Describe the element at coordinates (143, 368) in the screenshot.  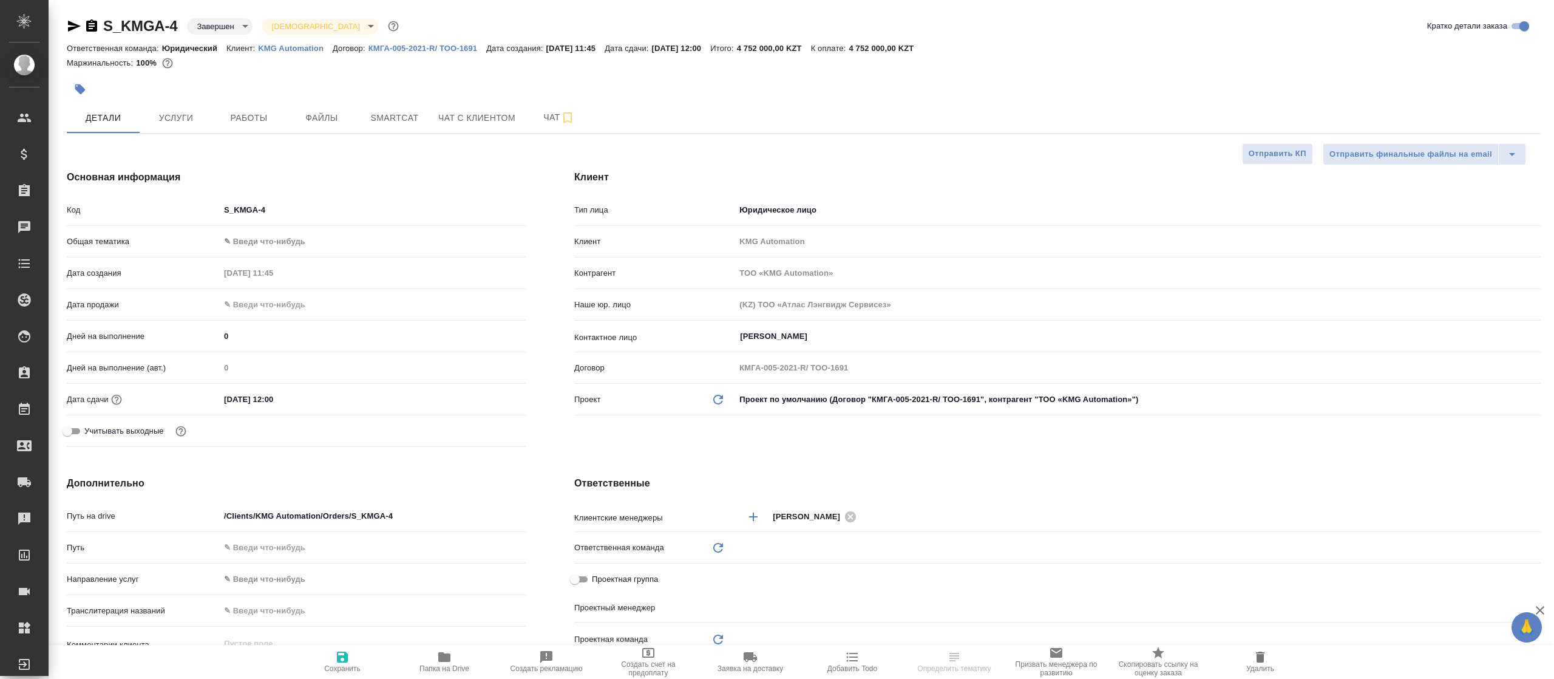
I see `p: Дней на выполнение (авт.)` at that location.